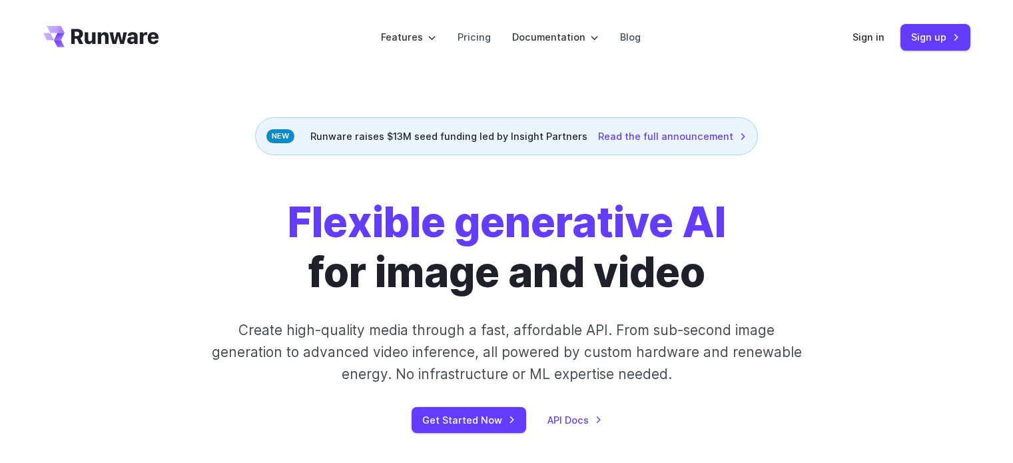 This screenshot has width=1013, height=463. Describe the element at coordinates (630, 37) in the screenshot. I see `a: Blog` at that location.